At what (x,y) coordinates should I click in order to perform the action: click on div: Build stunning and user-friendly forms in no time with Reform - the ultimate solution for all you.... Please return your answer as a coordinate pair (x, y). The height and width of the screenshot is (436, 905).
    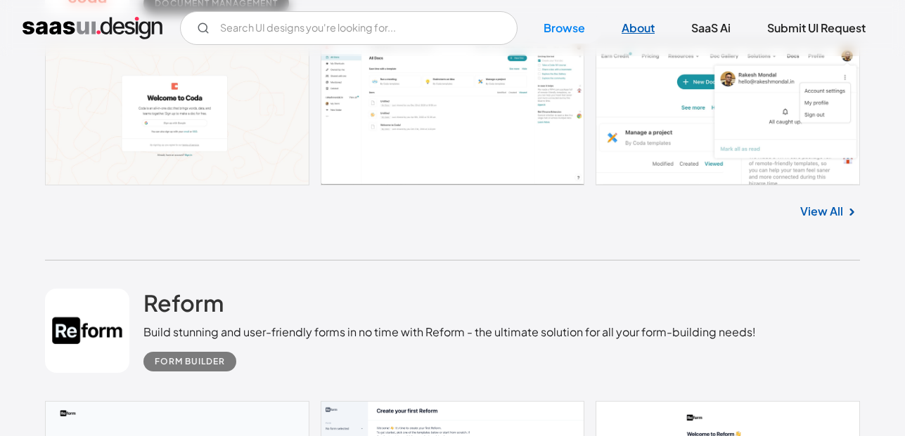
    Looking at the image, I should click on (449, 332).